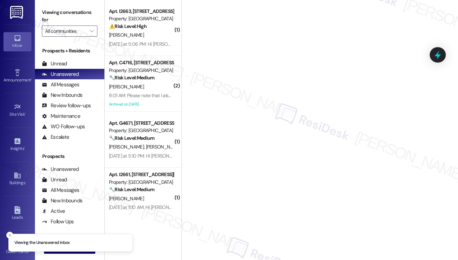  What do you see at coordinates (63, 126) in the screenshot?
I see `div: WO Follow-ups` at bounding box center [63, 126].